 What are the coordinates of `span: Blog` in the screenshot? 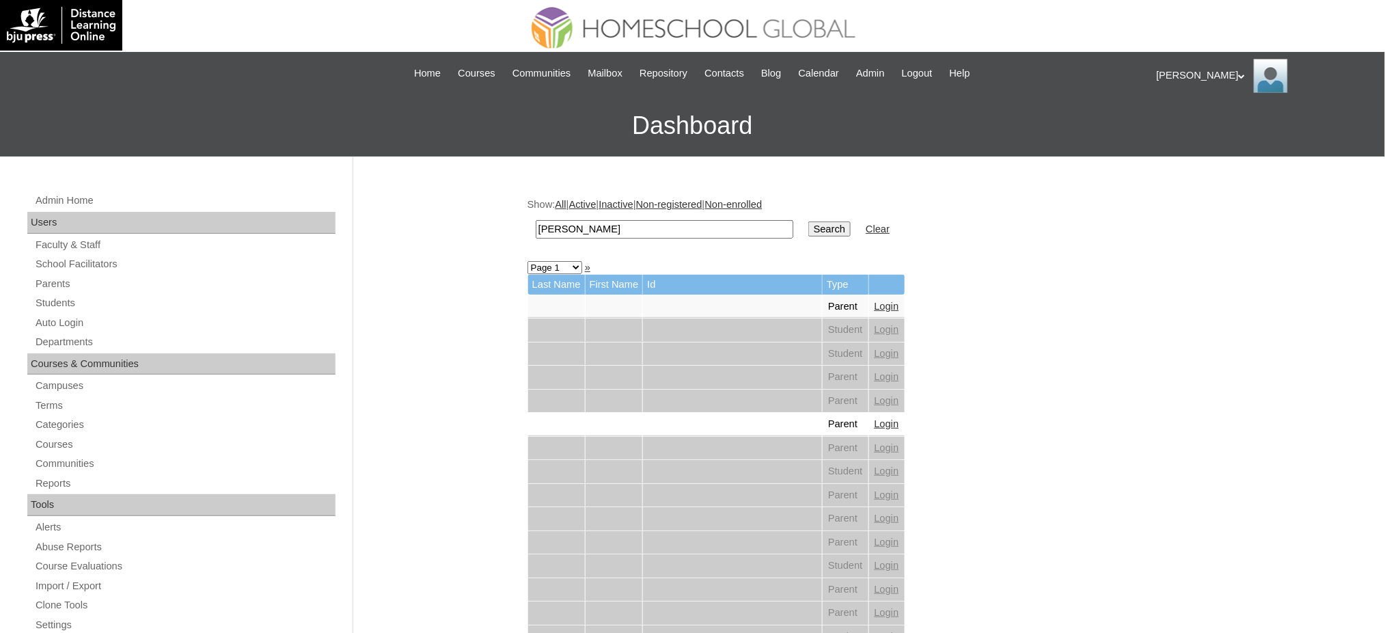 It's located at (770, 73).